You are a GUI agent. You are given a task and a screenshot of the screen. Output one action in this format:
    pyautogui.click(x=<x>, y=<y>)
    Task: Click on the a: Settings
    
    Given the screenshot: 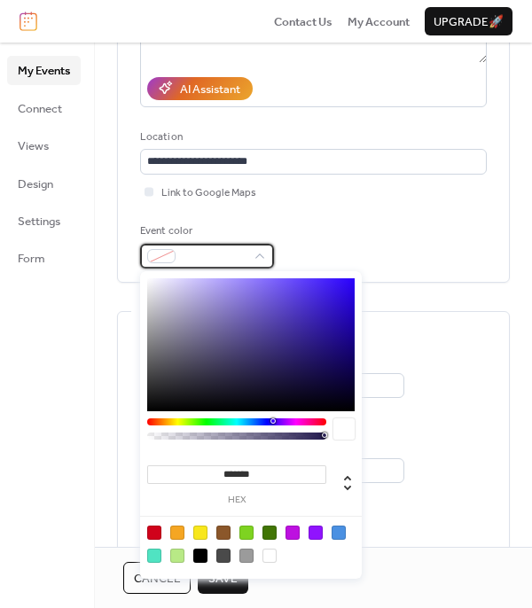 What is the action you would take?
    pyautogui.click(x=43, y=221)
    